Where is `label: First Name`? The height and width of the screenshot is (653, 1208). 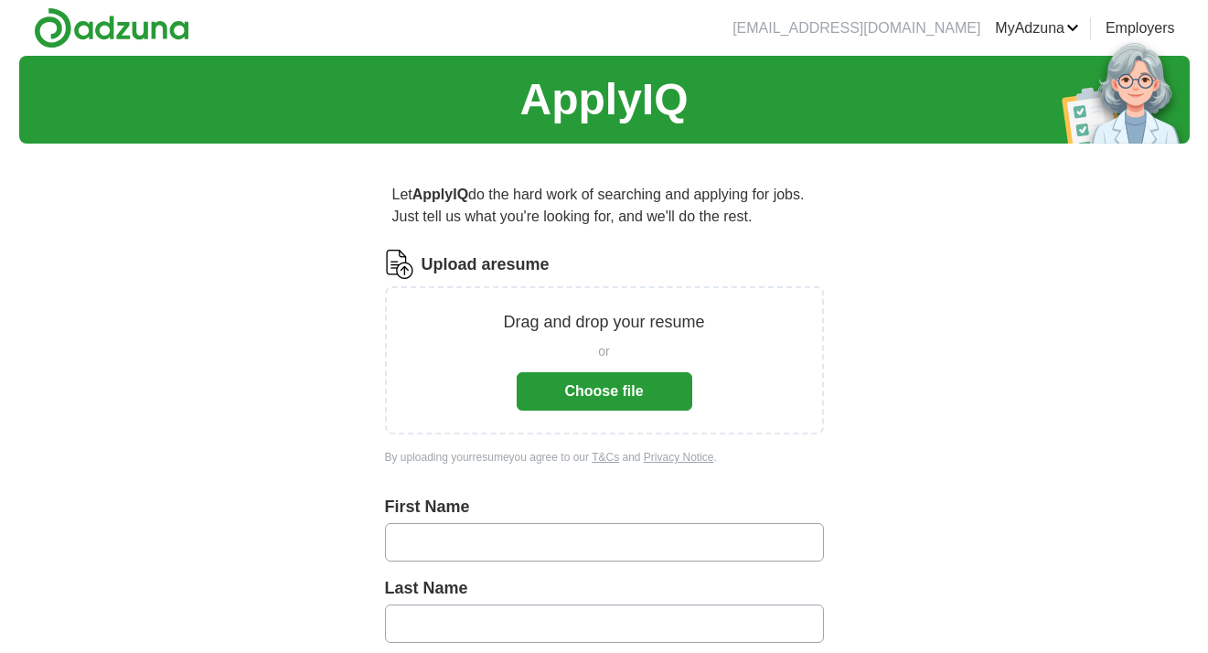 label: First Name is located at coordinates (605, 507).